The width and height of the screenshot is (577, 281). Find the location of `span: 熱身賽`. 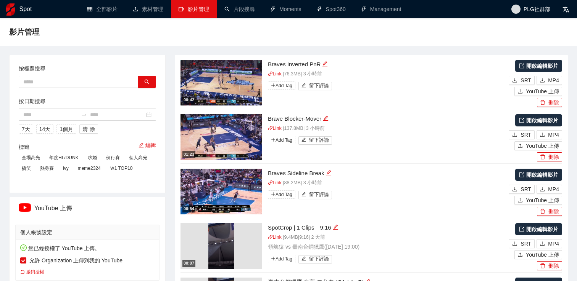

span: 熱身賽 is located at coordinates (47, 169).